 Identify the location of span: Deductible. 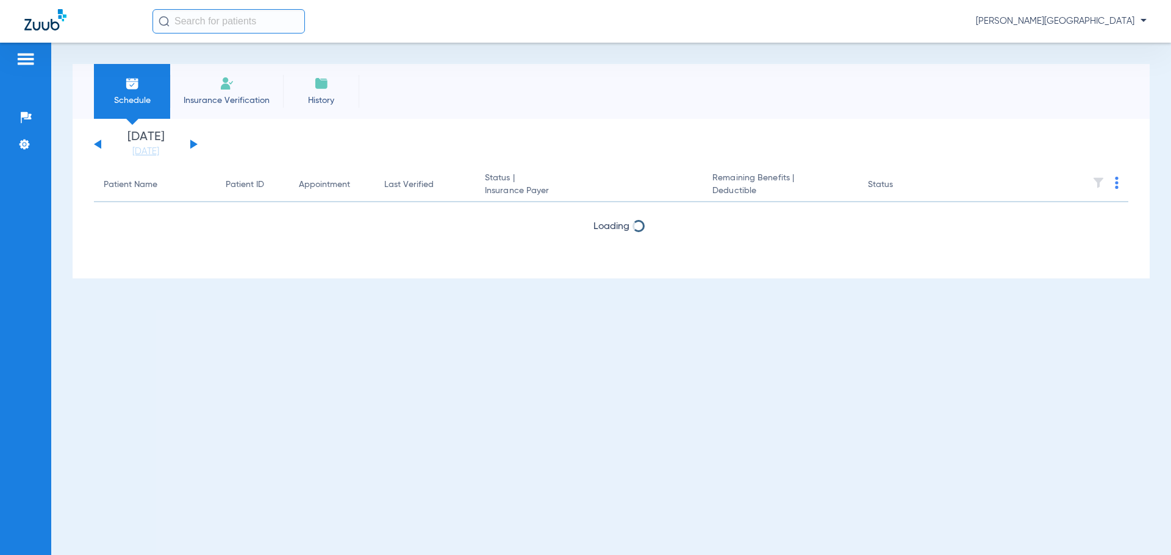
(780, 191).